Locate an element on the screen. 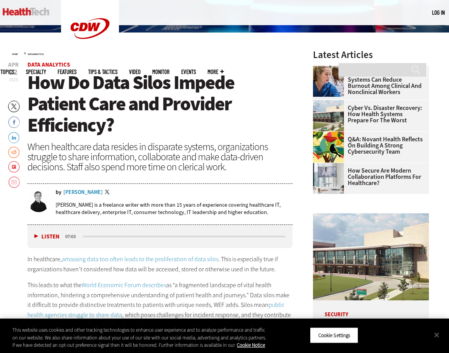  div: When healthcare data resides in disparate systems, organizations struggle to share information, c... is located at coordinates (160, 157).